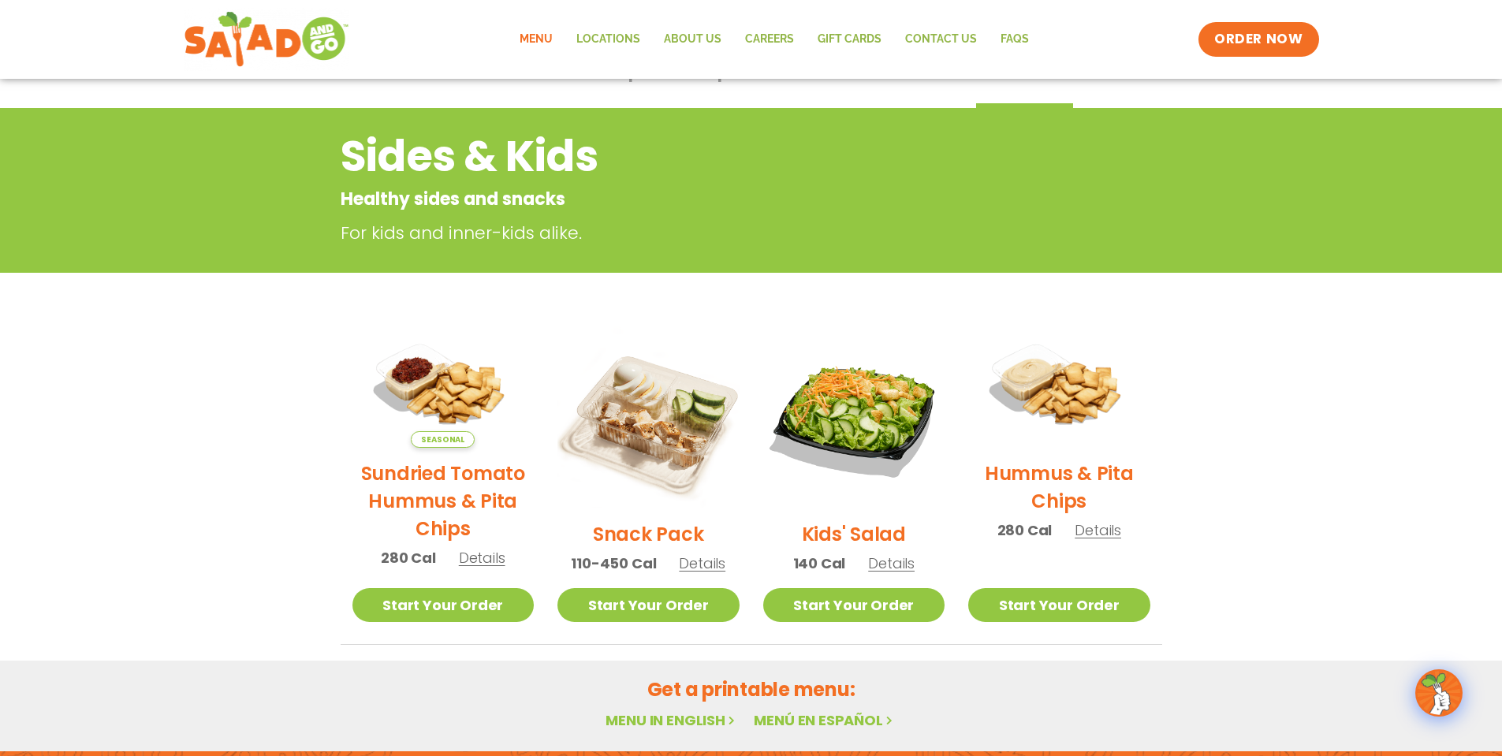 The image size is (1502, 756). Describe the element at coordinates (536, 39) in the screenshot. I see `a: Menu` at that location.